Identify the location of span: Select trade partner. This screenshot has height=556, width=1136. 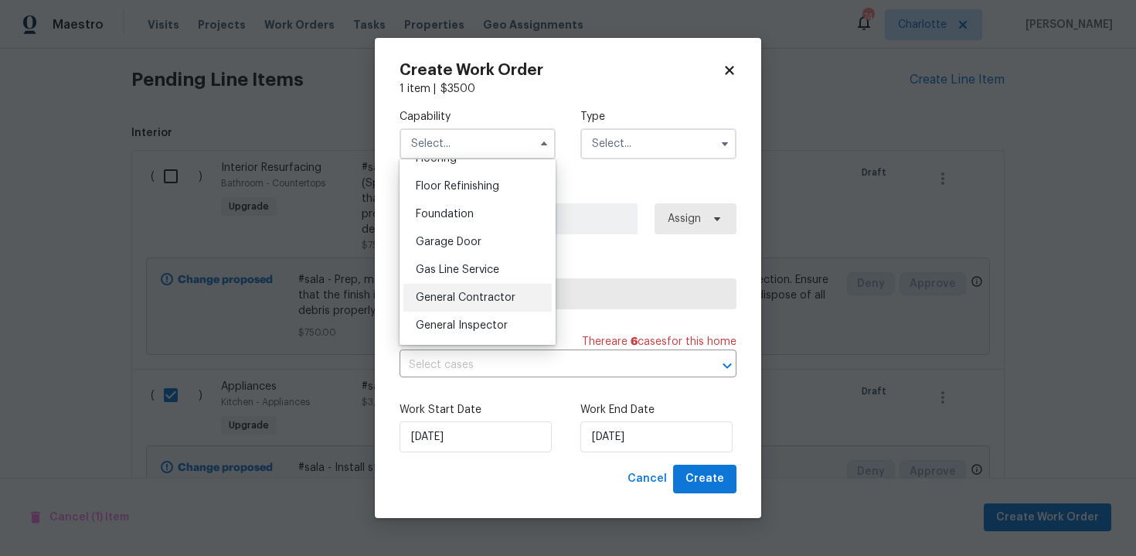
(568, 294).